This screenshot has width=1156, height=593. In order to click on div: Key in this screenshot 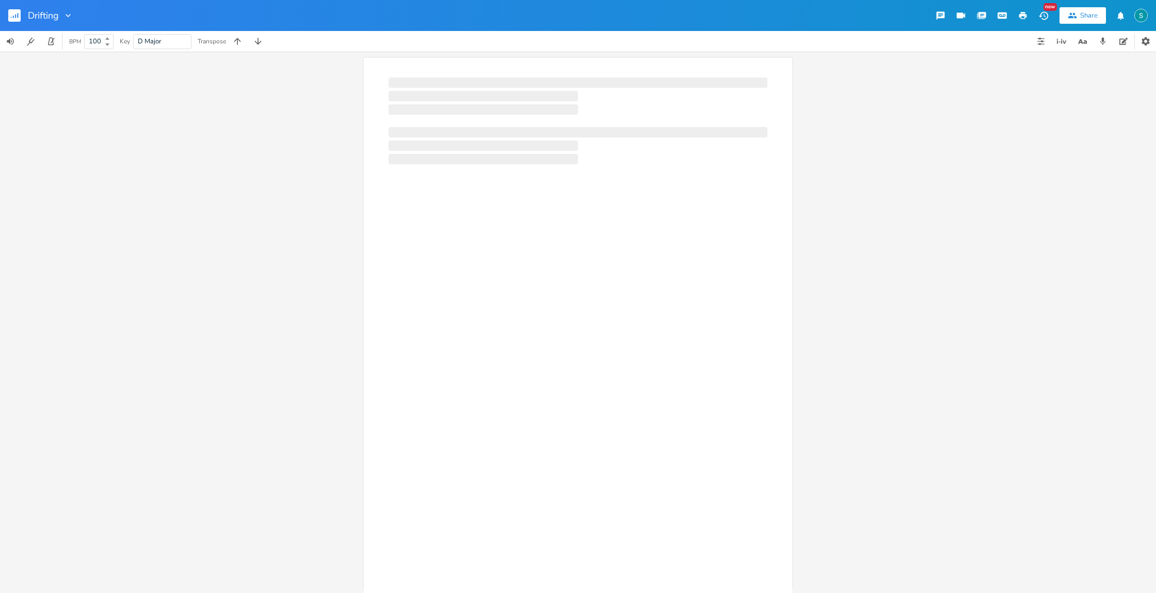, I will do `click(125, 41)`.